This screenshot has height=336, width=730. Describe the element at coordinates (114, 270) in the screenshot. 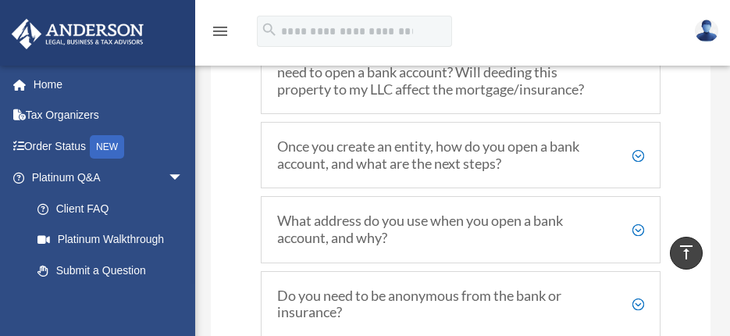

I see `a: Submit a Question` at that location.